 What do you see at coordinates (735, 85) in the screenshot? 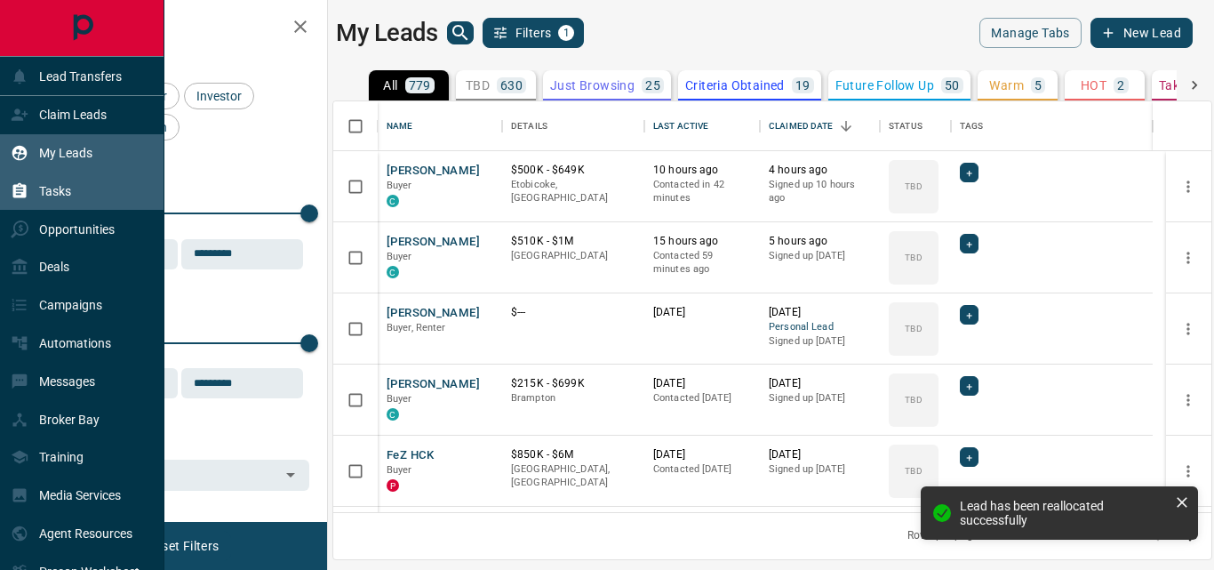
I see `p: Criteria Obtained` at bounding box center [735, 85].